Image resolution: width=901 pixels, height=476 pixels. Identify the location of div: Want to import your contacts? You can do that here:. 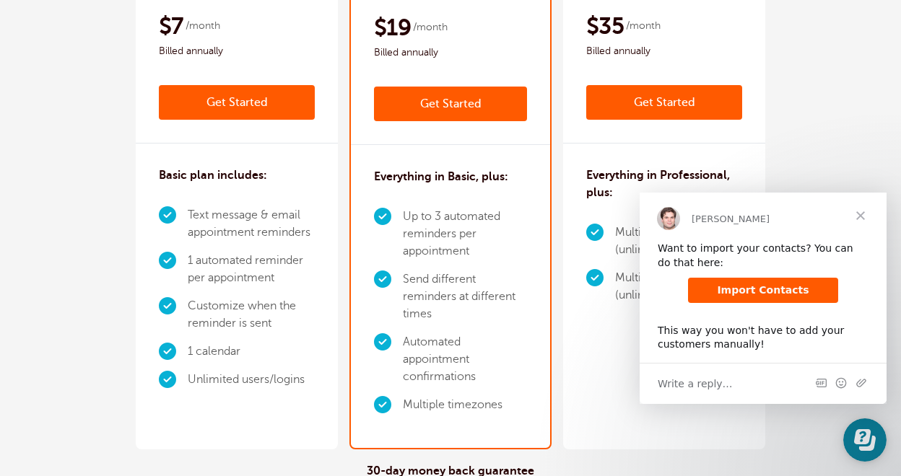
(123, 63).